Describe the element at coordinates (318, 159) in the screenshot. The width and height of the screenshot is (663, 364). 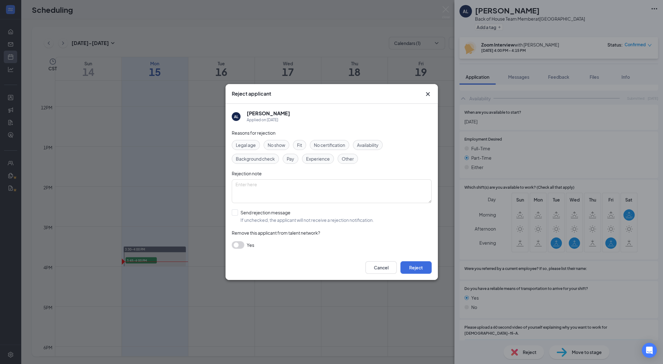
I see `span: Experience` at that location.